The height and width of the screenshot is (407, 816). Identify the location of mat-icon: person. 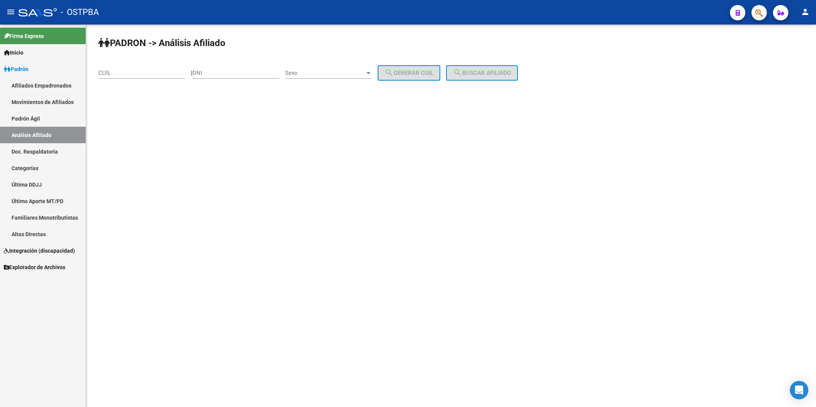
(805, 12).